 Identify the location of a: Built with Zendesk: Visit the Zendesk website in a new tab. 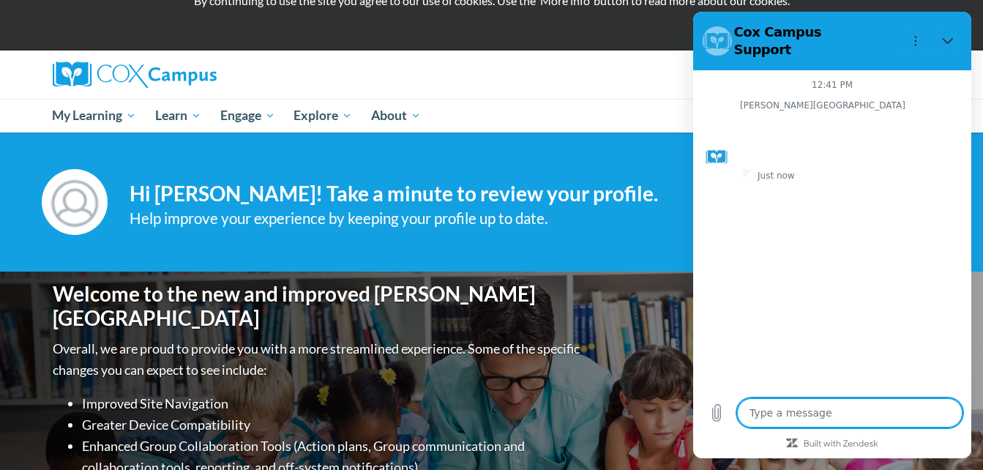
(148, 433).